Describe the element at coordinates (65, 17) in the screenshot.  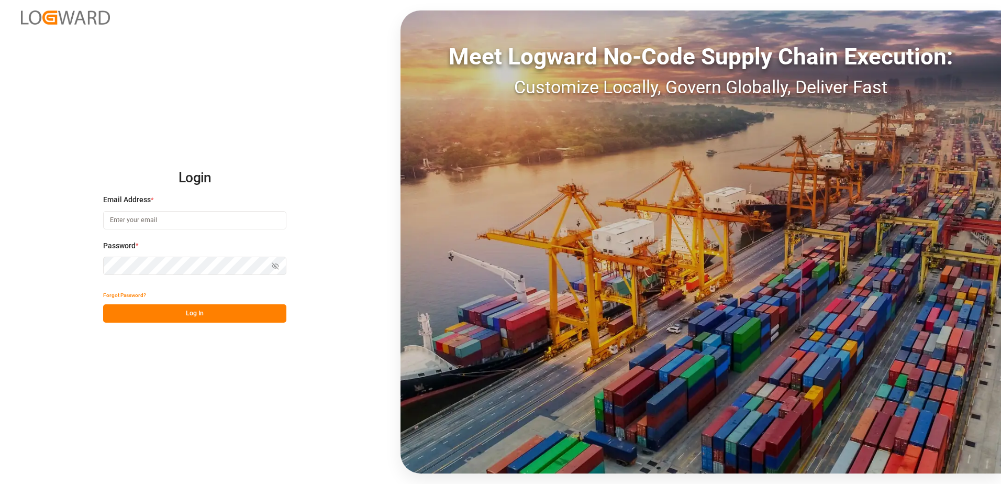
I see `img: Logward_new_orange.png` at that location.